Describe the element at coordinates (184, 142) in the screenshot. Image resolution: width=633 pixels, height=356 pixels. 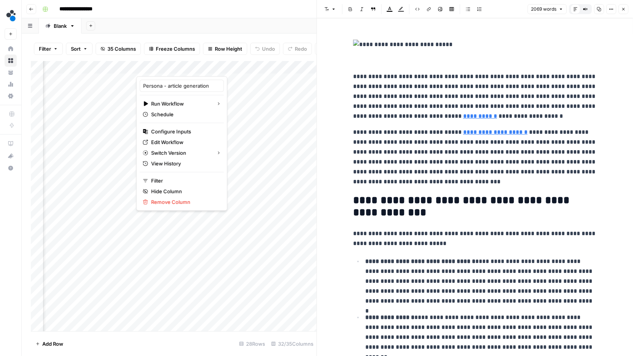
I see `span: Edit Workflow` at that location.